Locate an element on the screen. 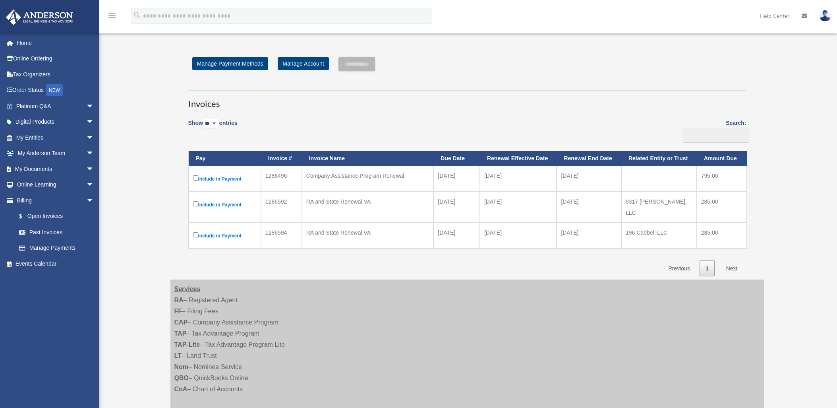 The height and width of the screenshot is (408, 837). input: Search: is located at coordinates (716, 135).